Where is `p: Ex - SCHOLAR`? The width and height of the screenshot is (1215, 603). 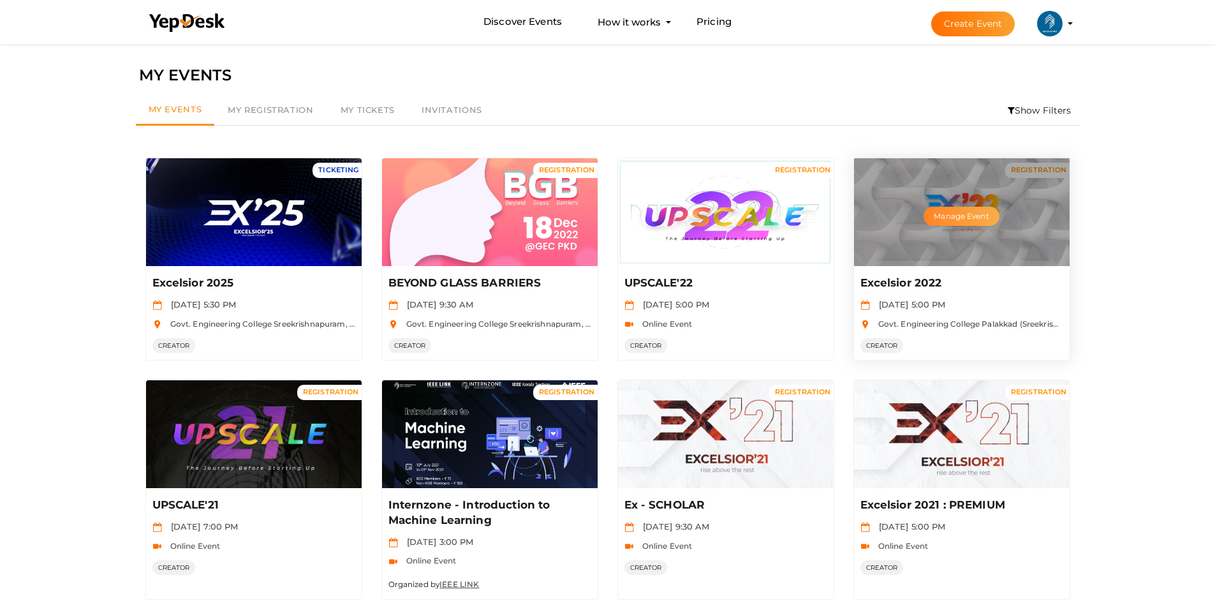 p: Ex - SCHOLAR is located at coordinates (724, 505).